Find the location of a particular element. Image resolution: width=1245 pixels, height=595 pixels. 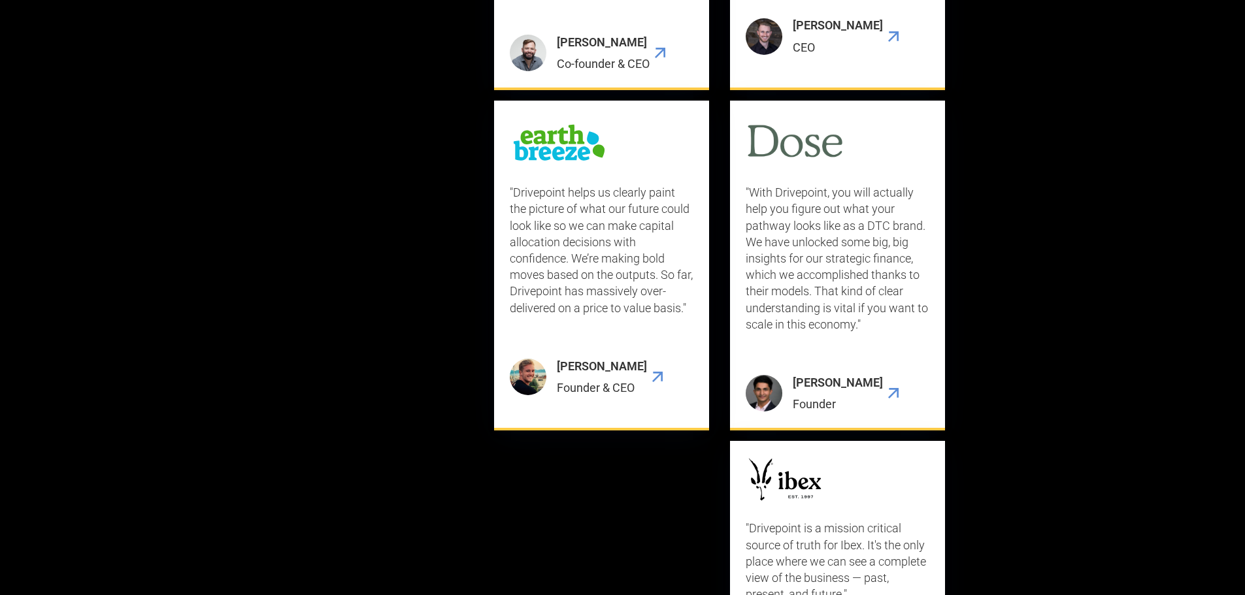

div: Co-founder & CEO is located at coordinates (603, 63).